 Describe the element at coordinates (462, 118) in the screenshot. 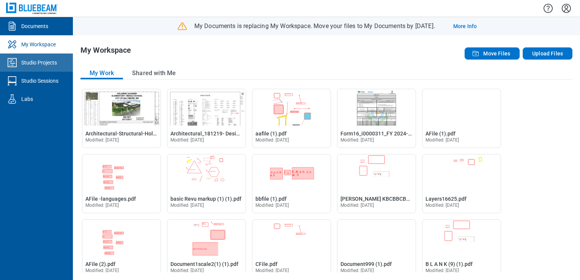

I see `div: Open AFile (1).pdf in Editor` at that location.